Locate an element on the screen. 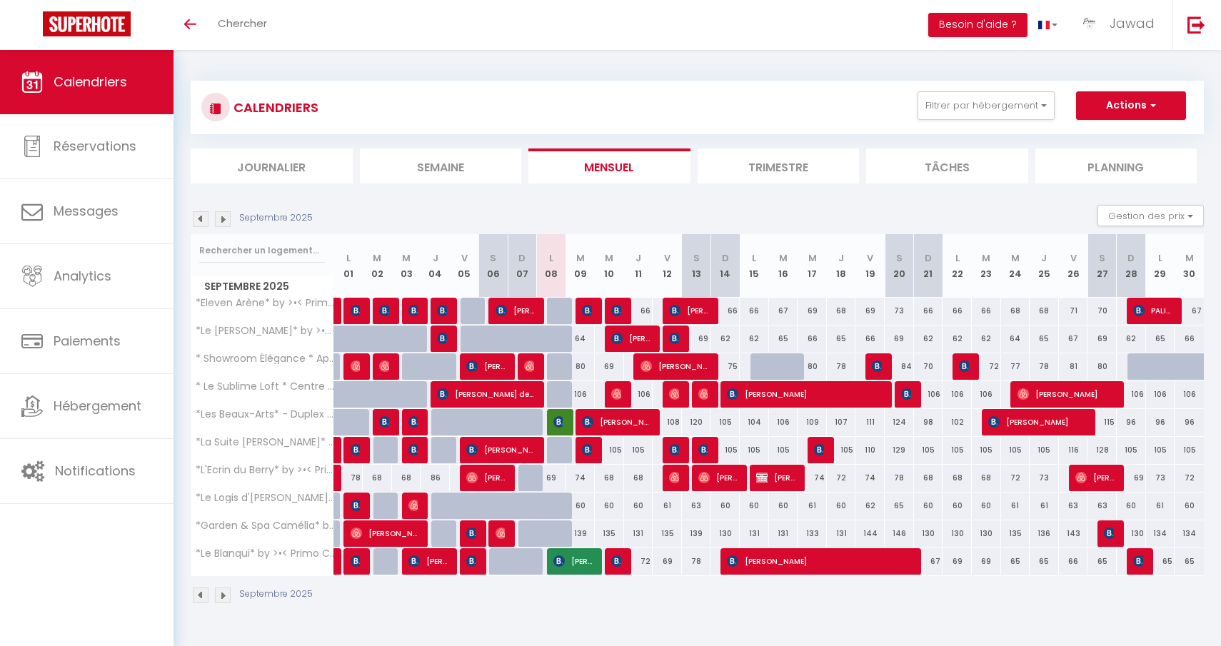  div: 116 is located at coordinates (1073, 450).